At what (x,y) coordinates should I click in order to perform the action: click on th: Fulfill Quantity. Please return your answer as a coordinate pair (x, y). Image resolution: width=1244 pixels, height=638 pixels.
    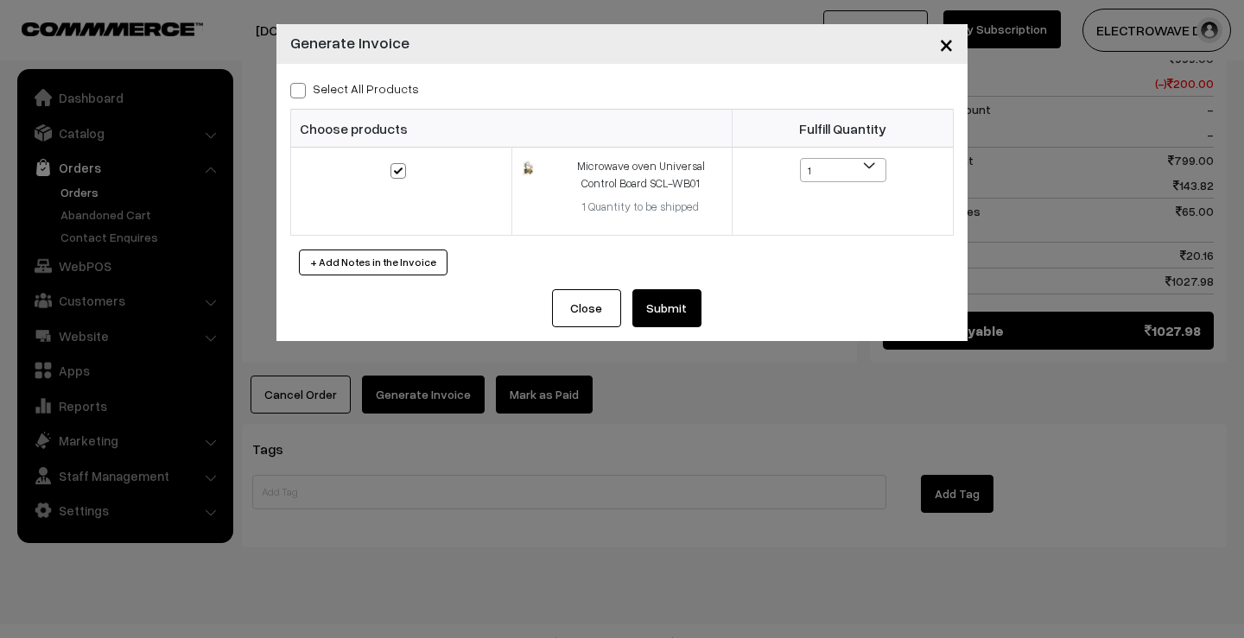
    Looking at the image, I should click on (843, 129).